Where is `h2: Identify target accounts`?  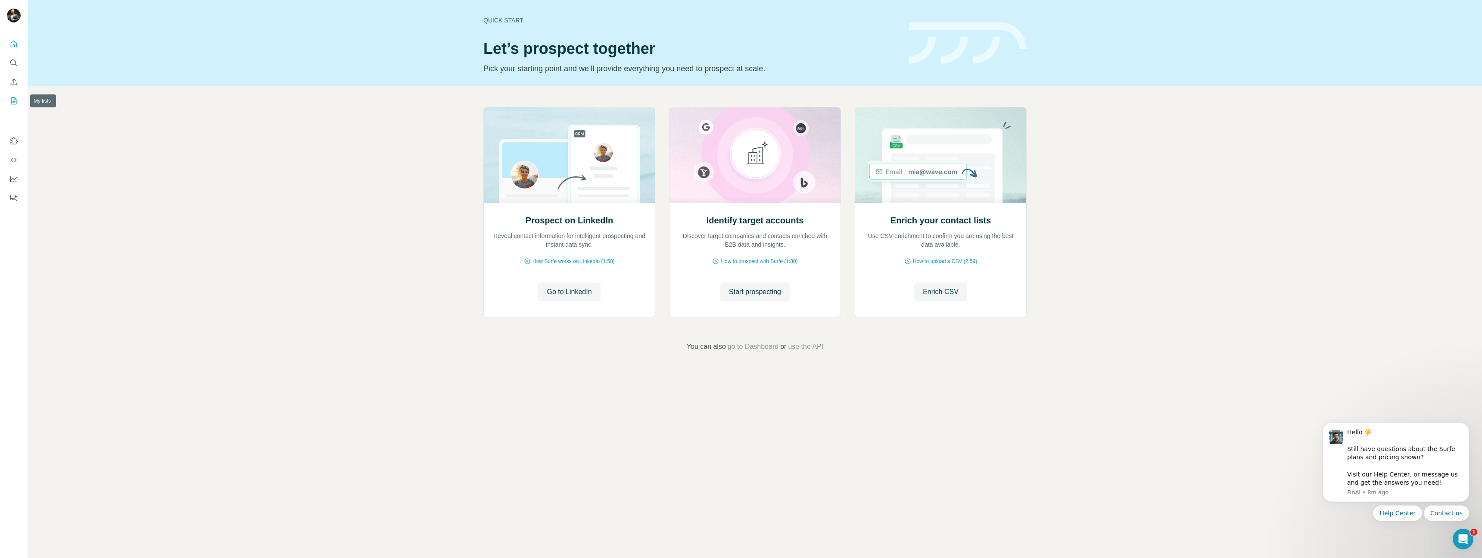 h2: Identify target accounts is located at coordinates (755, 220).